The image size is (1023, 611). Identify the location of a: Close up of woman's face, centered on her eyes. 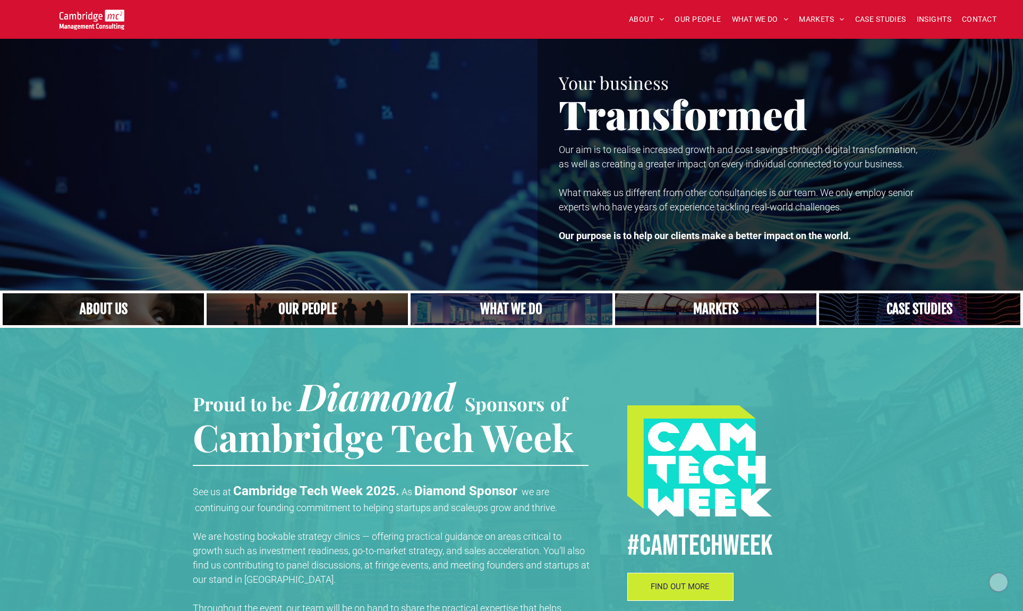
(103, 309).